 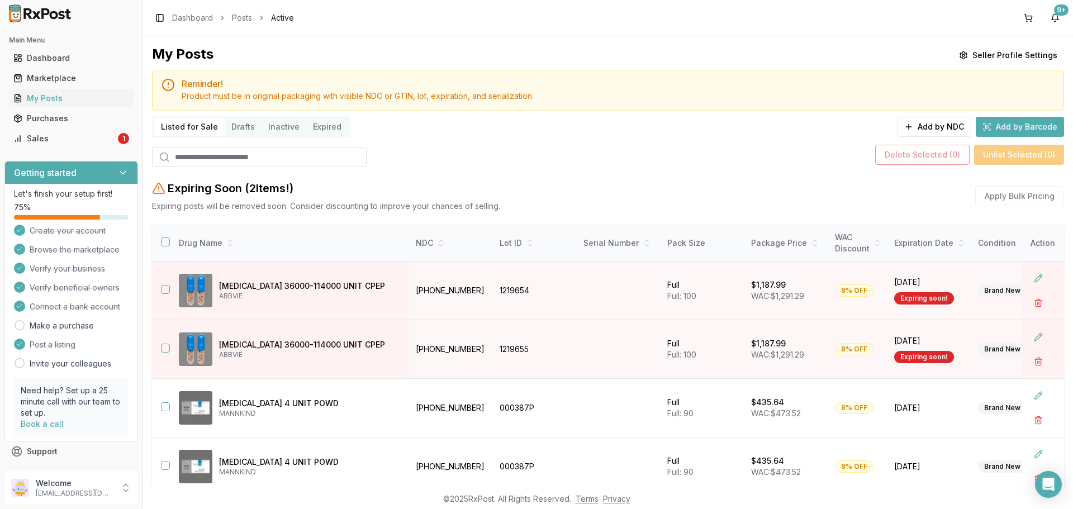 I want to click on div: Lot ID, so click(x=535, y=243).